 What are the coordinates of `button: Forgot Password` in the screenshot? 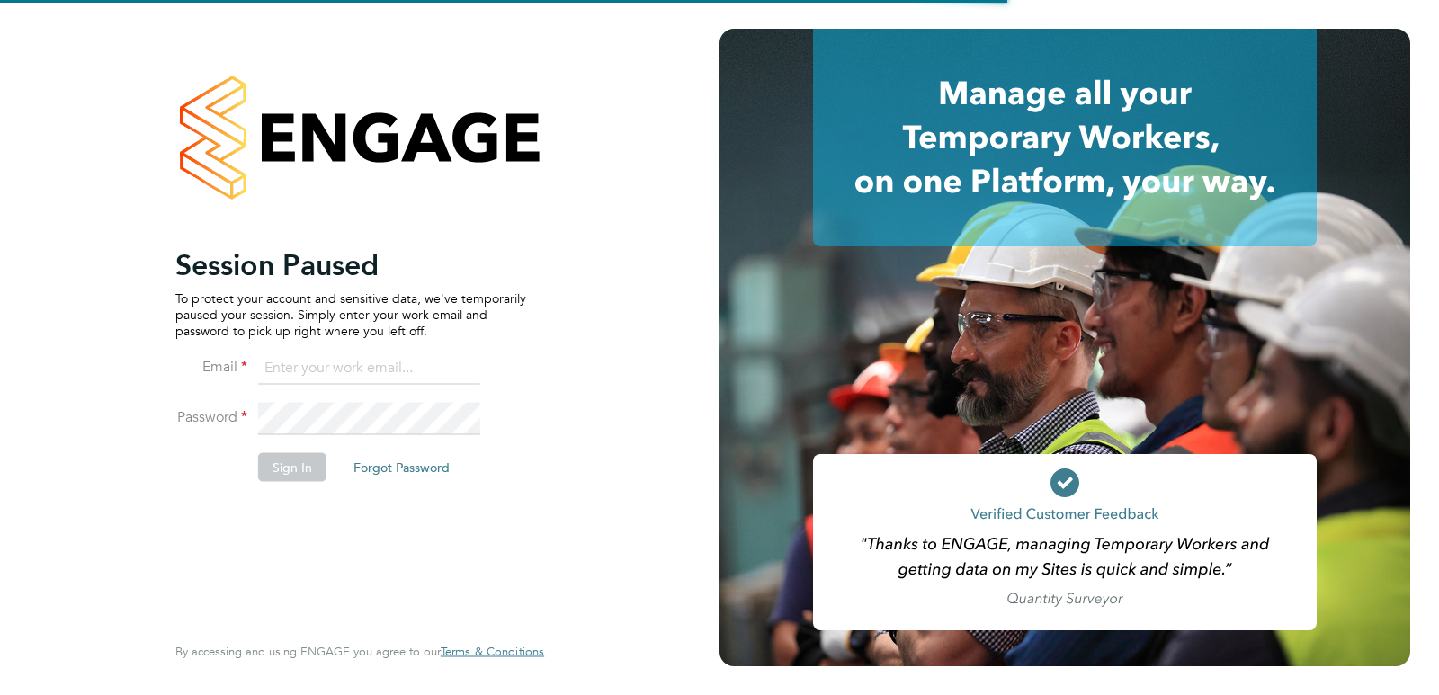 It's located at (401, 467).